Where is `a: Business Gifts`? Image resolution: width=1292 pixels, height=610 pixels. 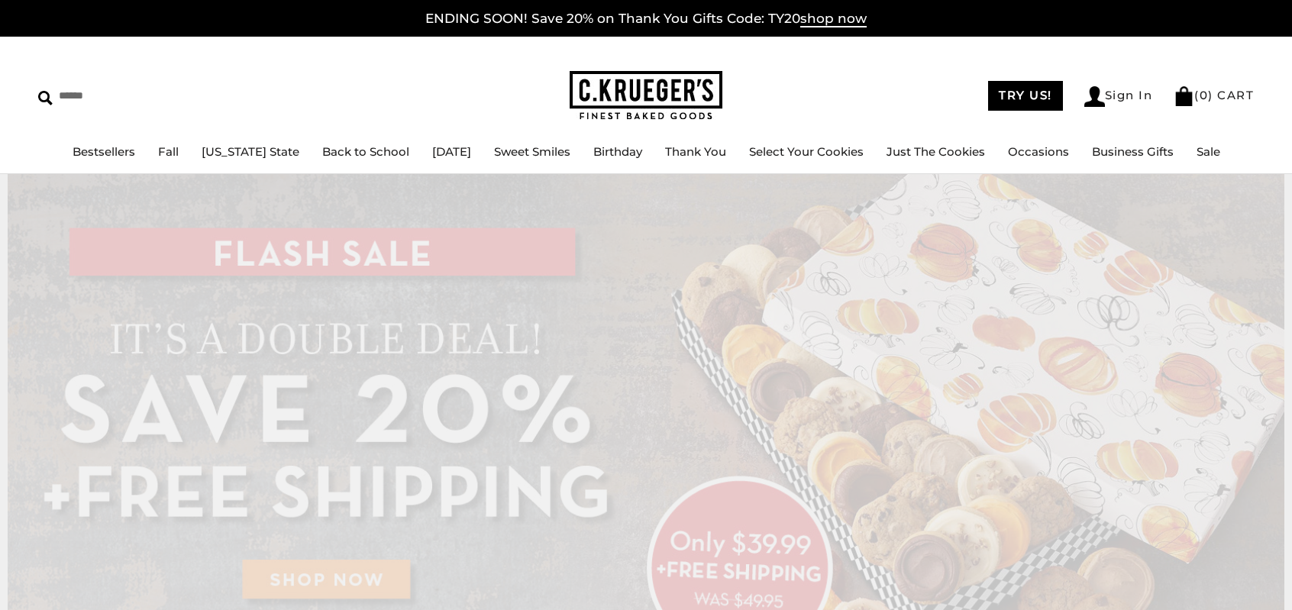 a: Business Gifts is located at coordinates (1132, 151).